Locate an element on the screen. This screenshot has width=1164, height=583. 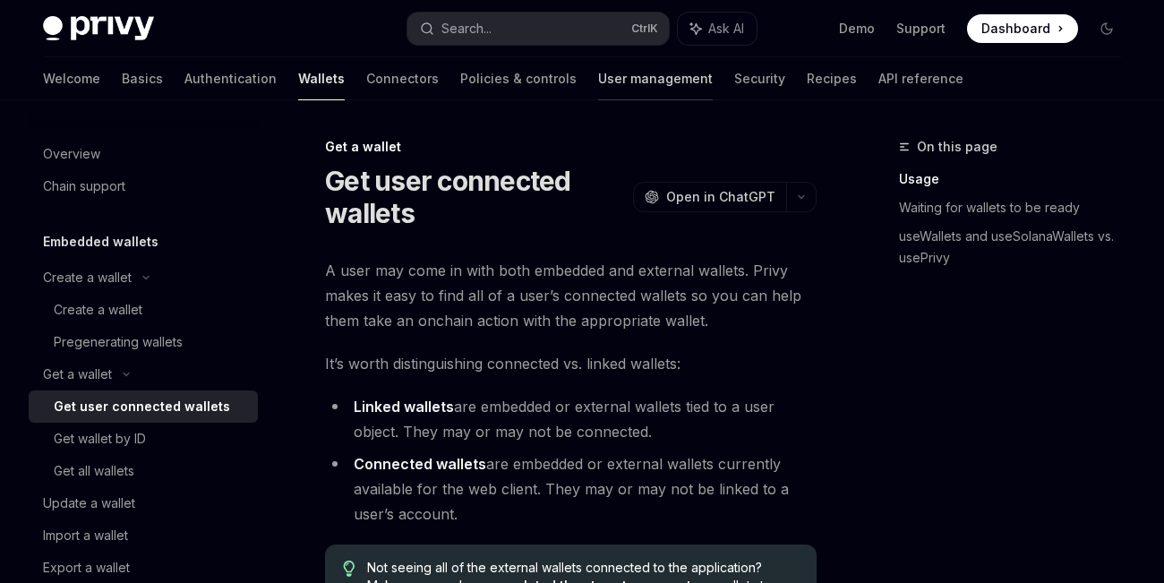
a: Connectors is located at coordinates (402, 79).